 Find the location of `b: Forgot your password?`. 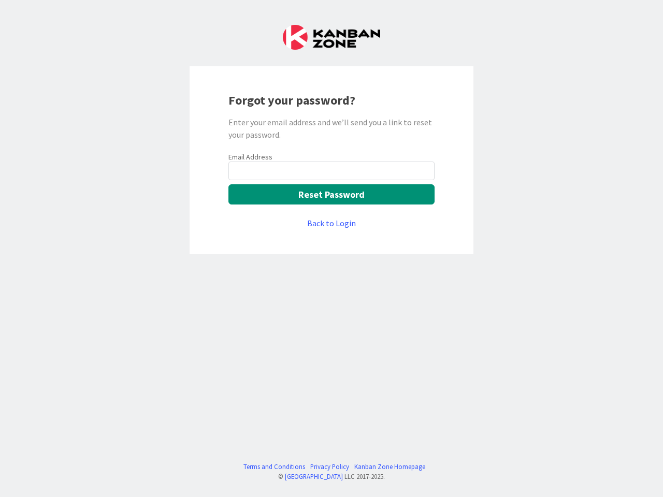

b: Forgot your password? is located at coordinates (292, 100).